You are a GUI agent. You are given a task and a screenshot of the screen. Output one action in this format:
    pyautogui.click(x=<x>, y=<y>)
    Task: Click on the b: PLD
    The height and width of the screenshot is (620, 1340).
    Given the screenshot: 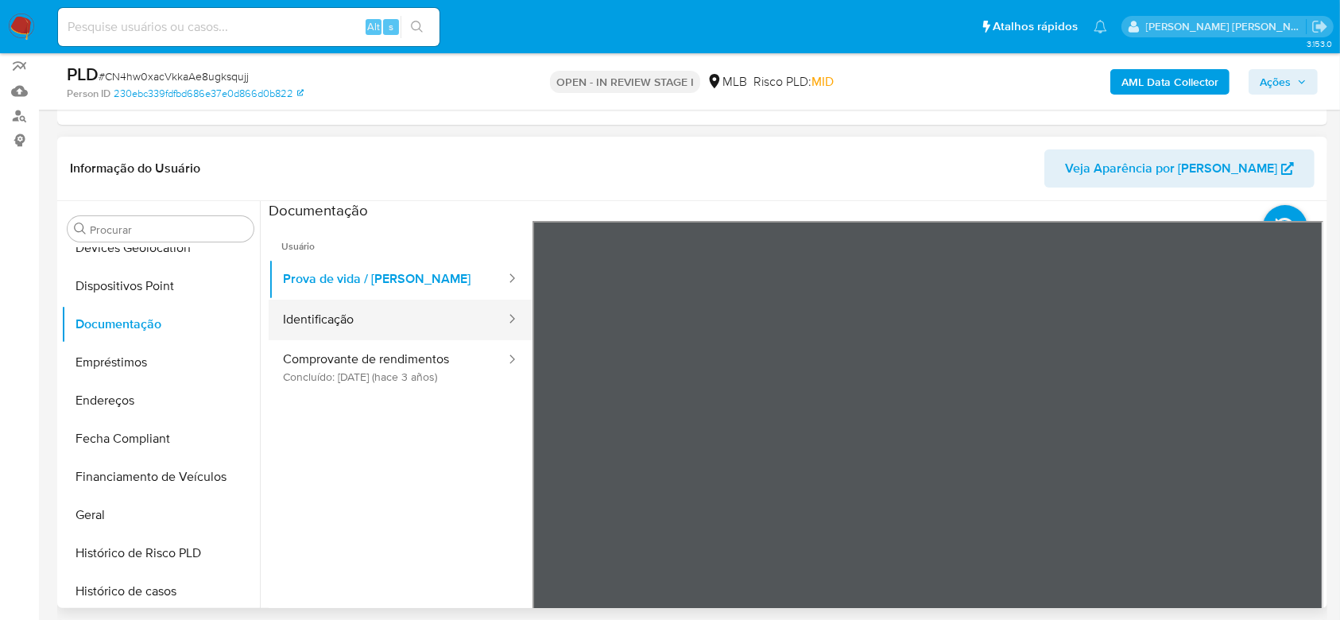 What is the action you would take?
    pyautogui.click(x=83, y=74)
    